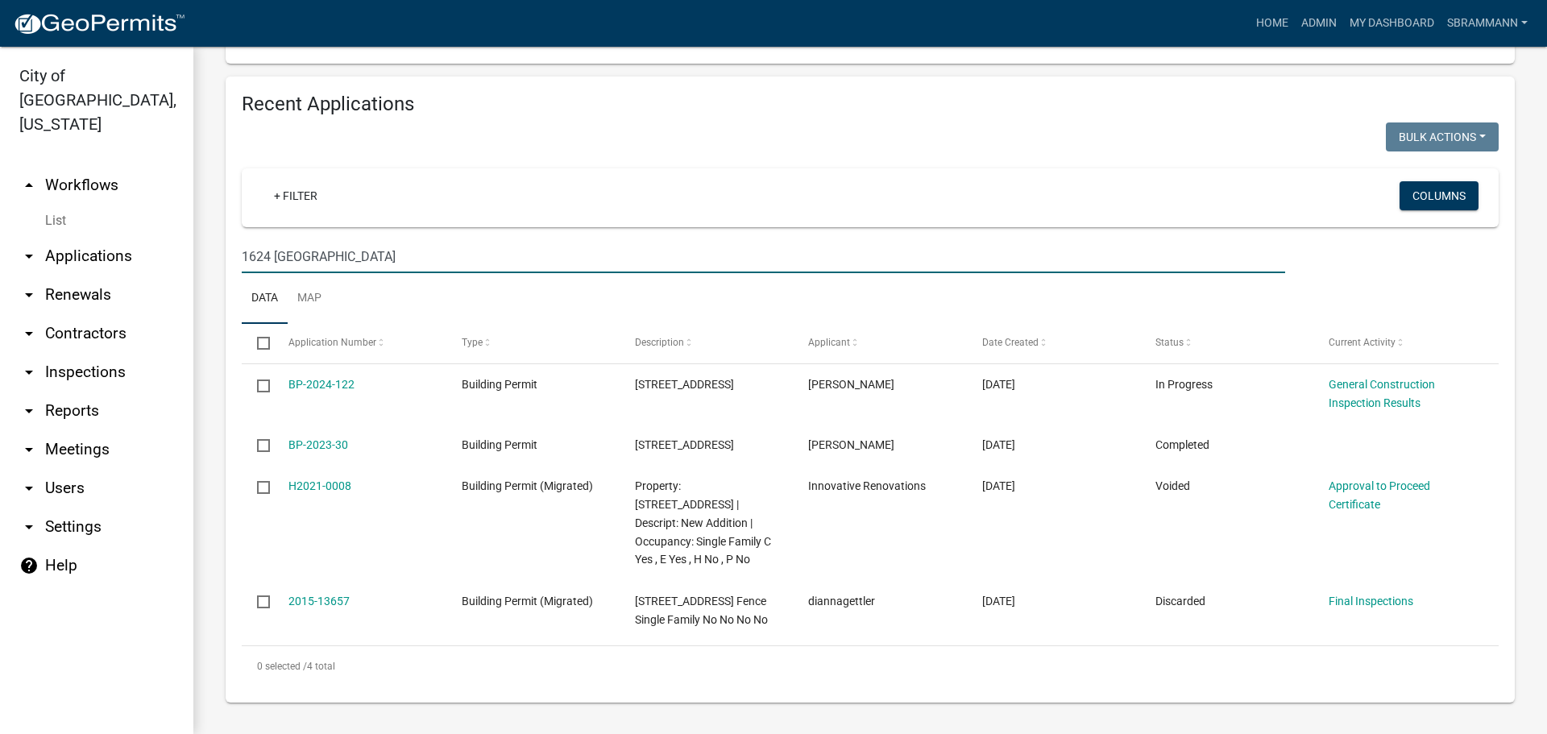  What do you see at coordinates (358, 343) in the screenshot?
I see `datatable-header-cell: Application Number` at bounding box center [358, 343].